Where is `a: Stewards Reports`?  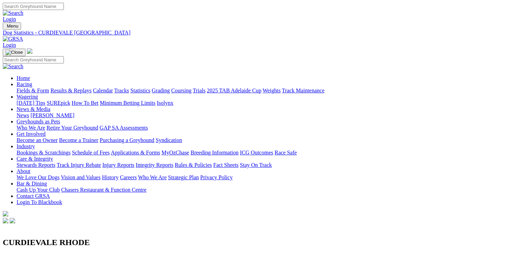 a: Stewards Reports is located at coordinates (36, 165).